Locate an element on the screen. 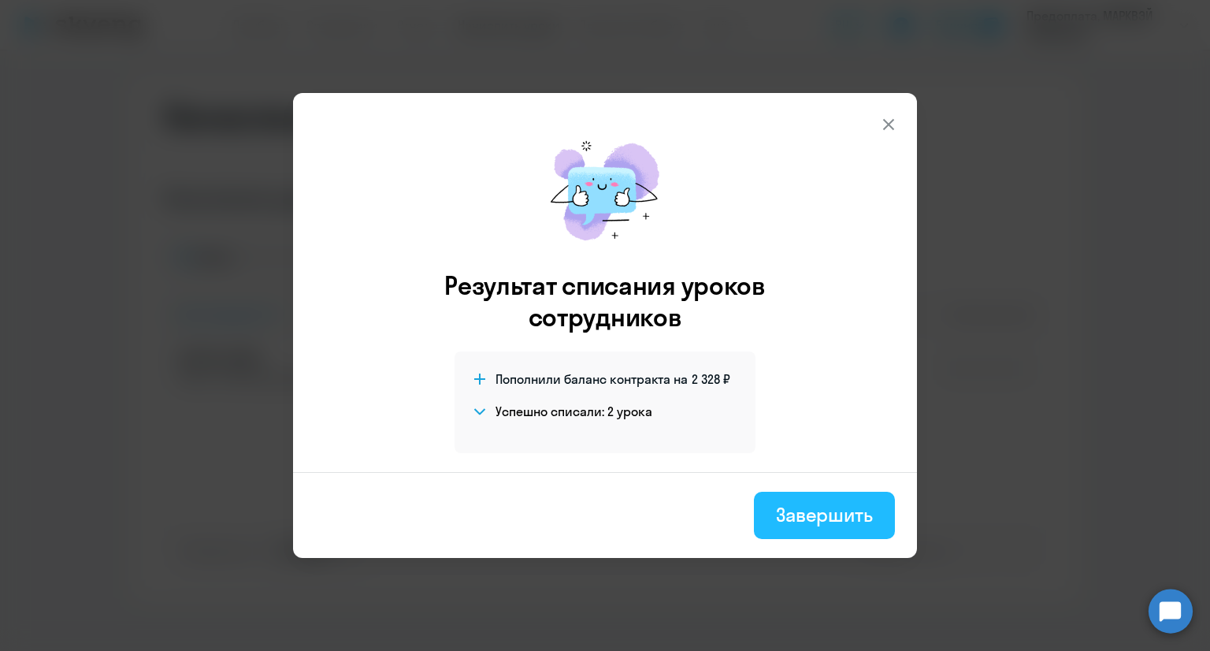 This screenshot has width=1210, height=651. span: 2 328 ₽ is located at coordinates (711, 379).